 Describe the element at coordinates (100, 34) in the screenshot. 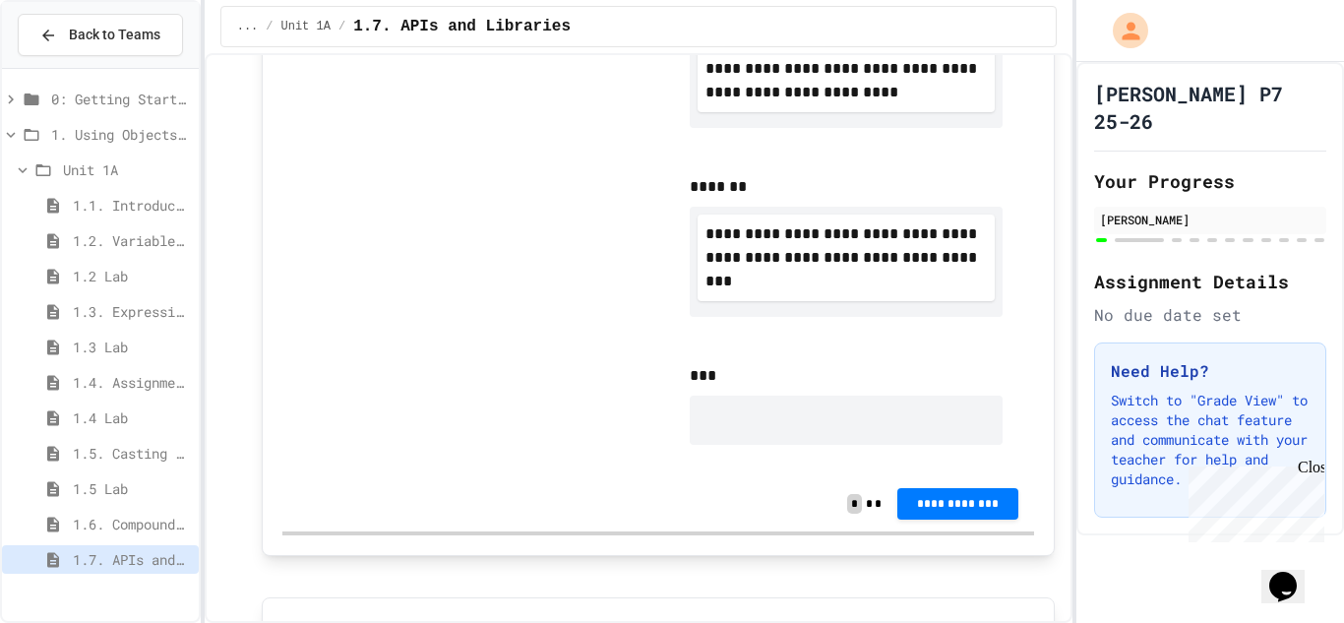

I see `button: Back to Teams` at that location.